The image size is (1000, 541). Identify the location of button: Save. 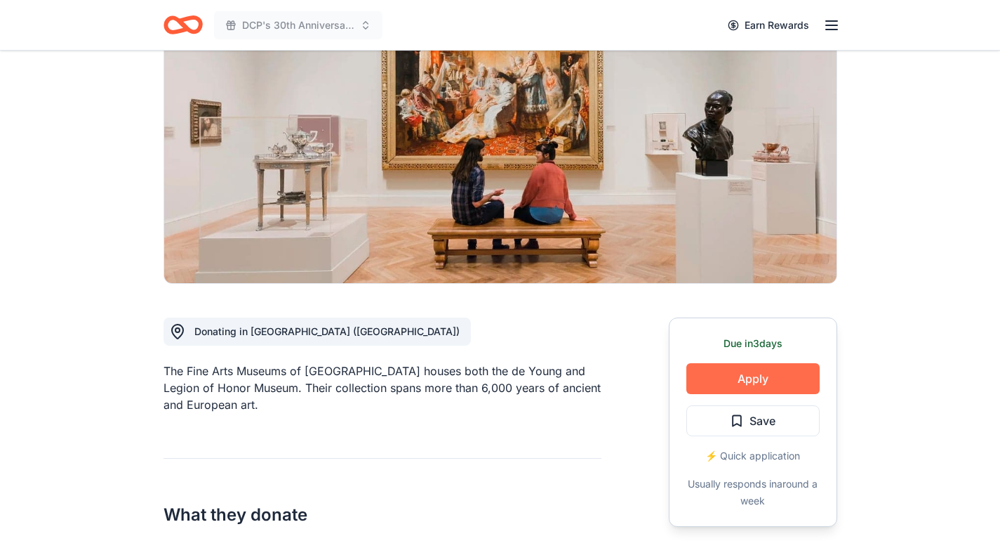
(753, 421).